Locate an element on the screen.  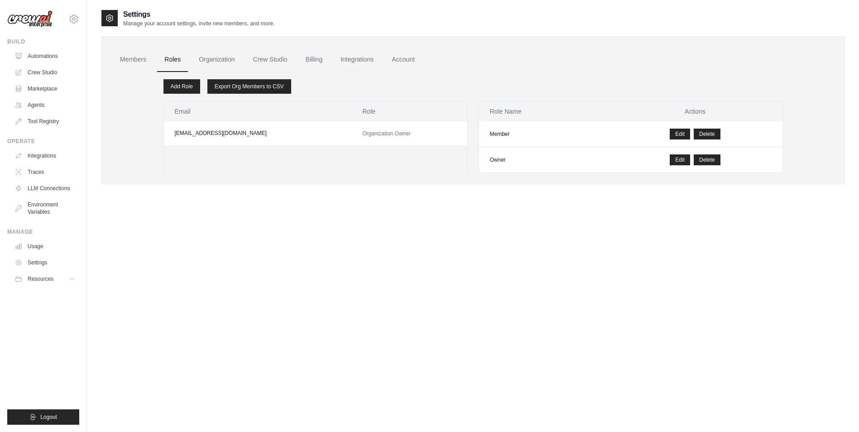
a: Billing is located at coordinates (314, 60).